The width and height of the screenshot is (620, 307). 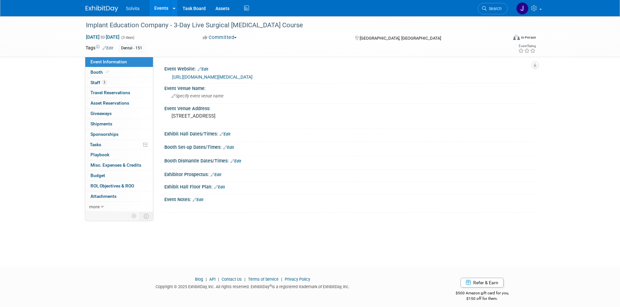 I want to click on div: Booth Set-up Dates/Times:, so click(x=349, y=147).